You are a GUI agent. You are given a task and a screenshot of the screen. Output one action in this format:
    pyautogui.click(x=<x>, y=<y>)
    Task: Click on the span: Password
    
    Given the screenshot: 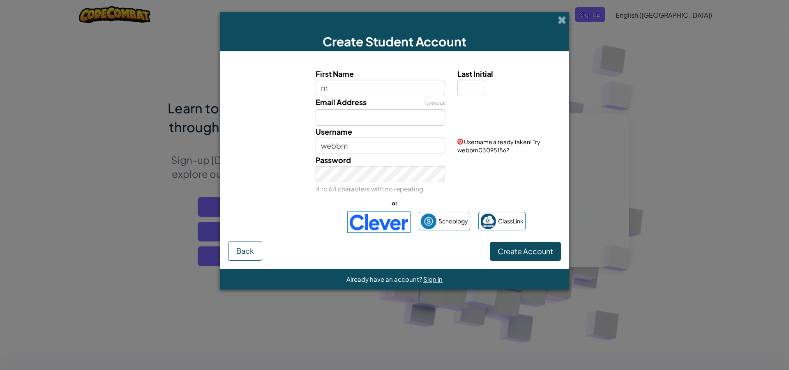 What is the action you would take?
    pyautogui.click(x=333, y=160)
    